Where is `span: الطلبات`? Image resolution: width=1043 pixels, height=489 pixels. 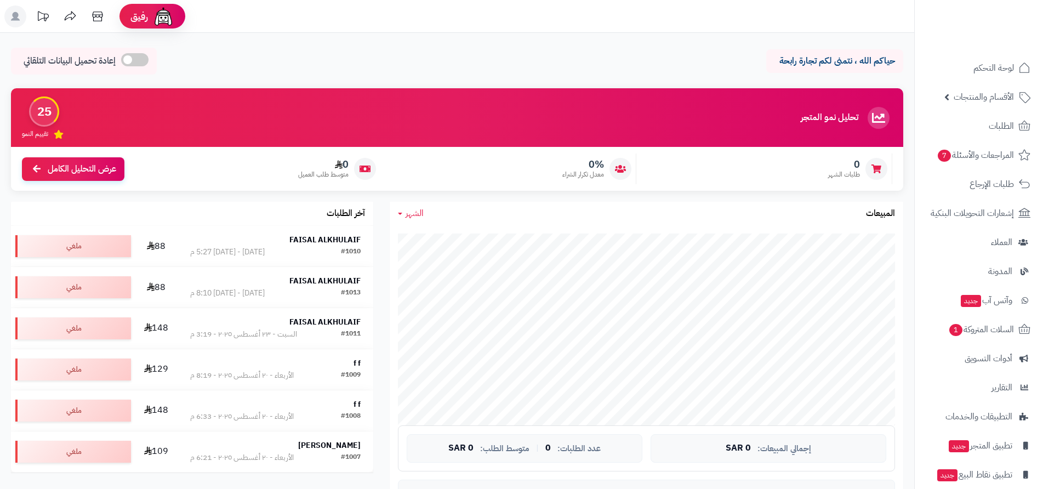 span: الطلبات is located at coordinates (1001, 126).